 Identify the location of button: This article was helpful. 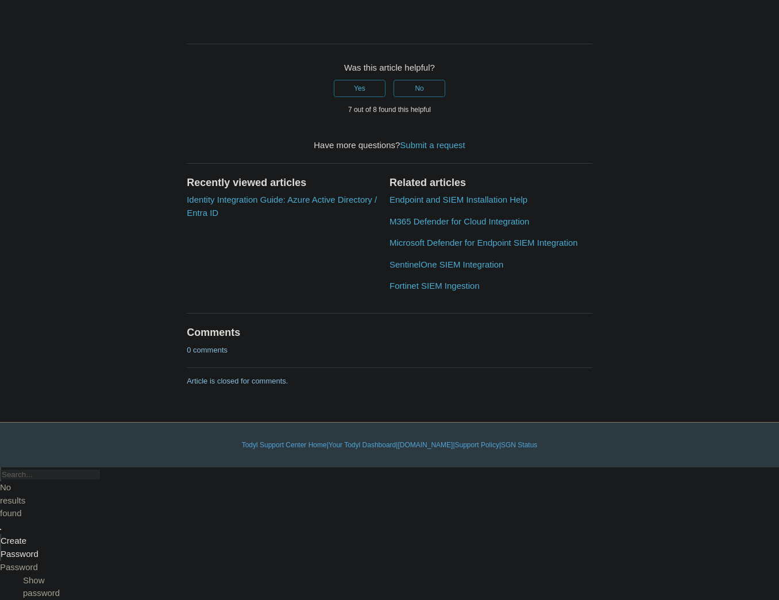
(360, 88).